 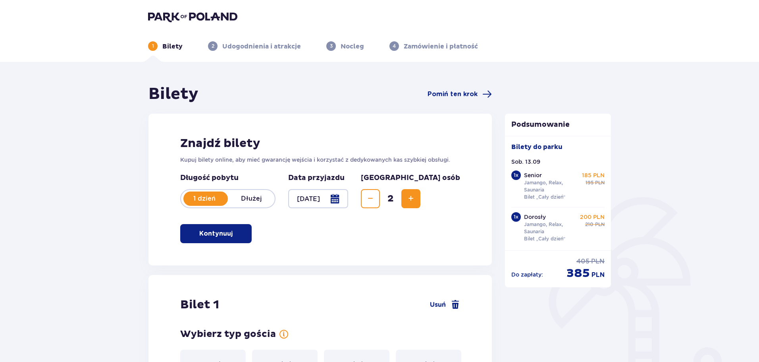 What do you see at coordinates (370, 199) in the screenshot?
I see `button: Decrease` at bounding box center [370, 199].